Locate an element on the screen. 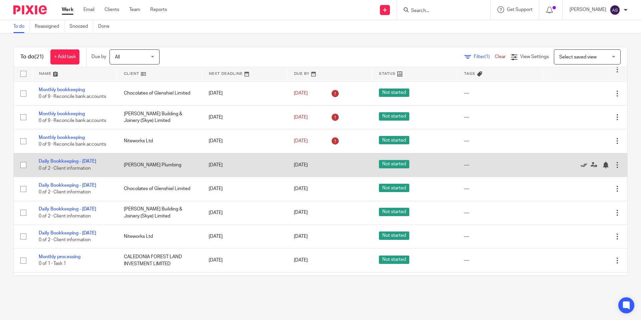  a: Clear is located at coordinates (500, 57).